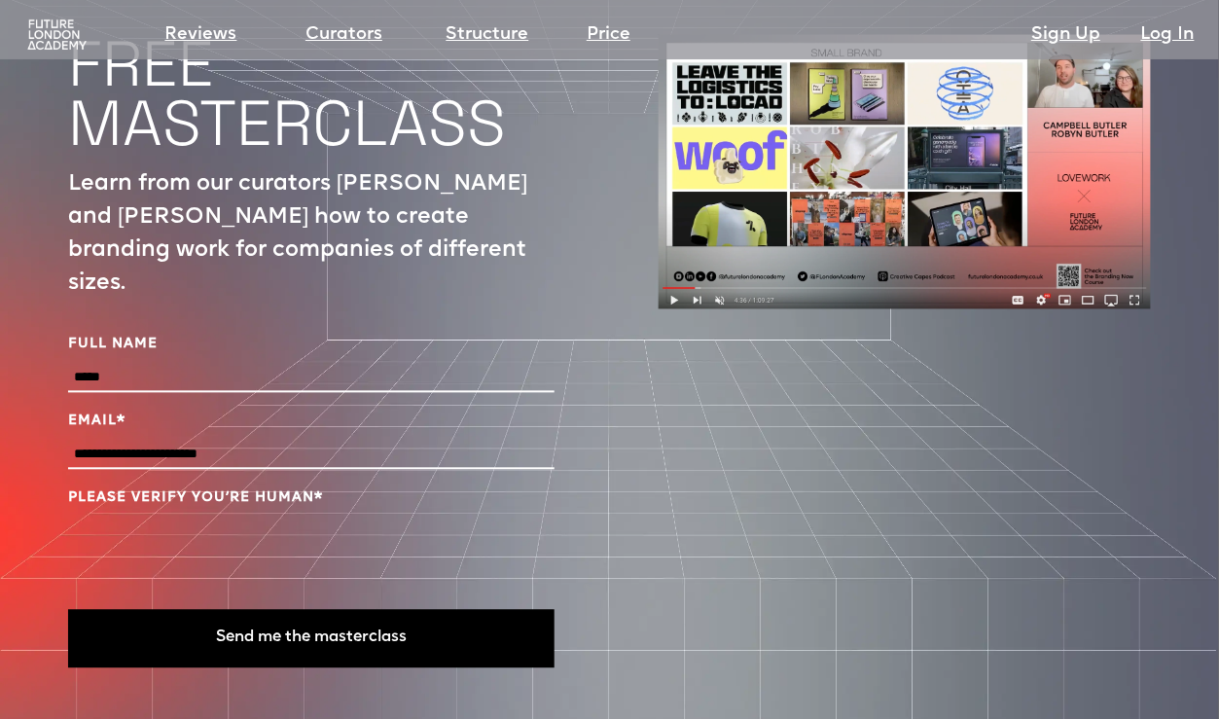 The height and width of the screenshot is (719, 1219). Describe the element at coordinates (311, 345) in the screenshot. I see `label: Full Name` at that location.